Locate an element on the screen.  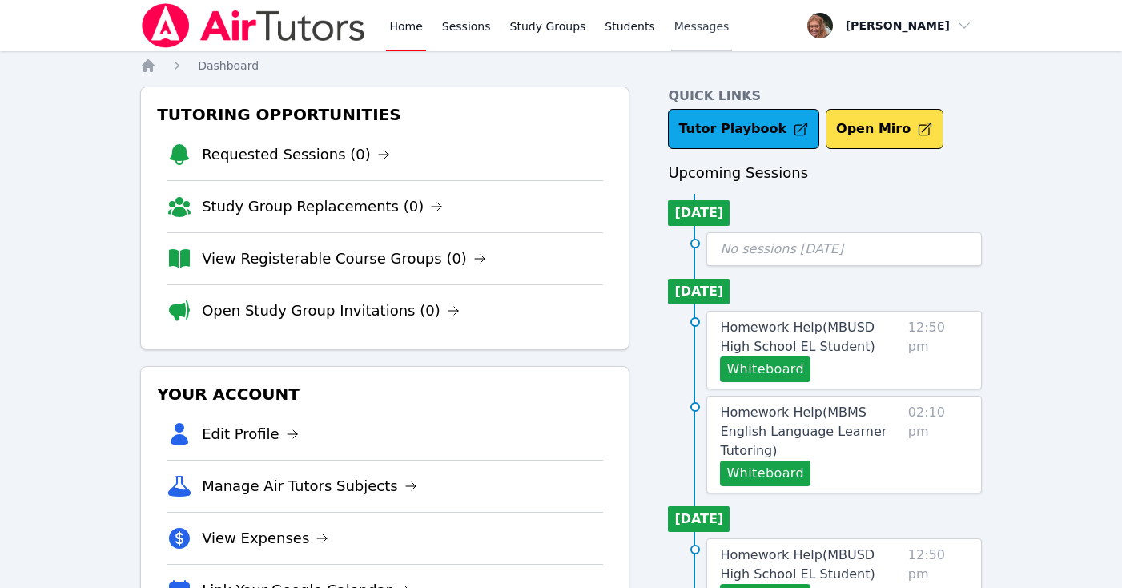
span: Dashboard is located at coordinates (228, 66).